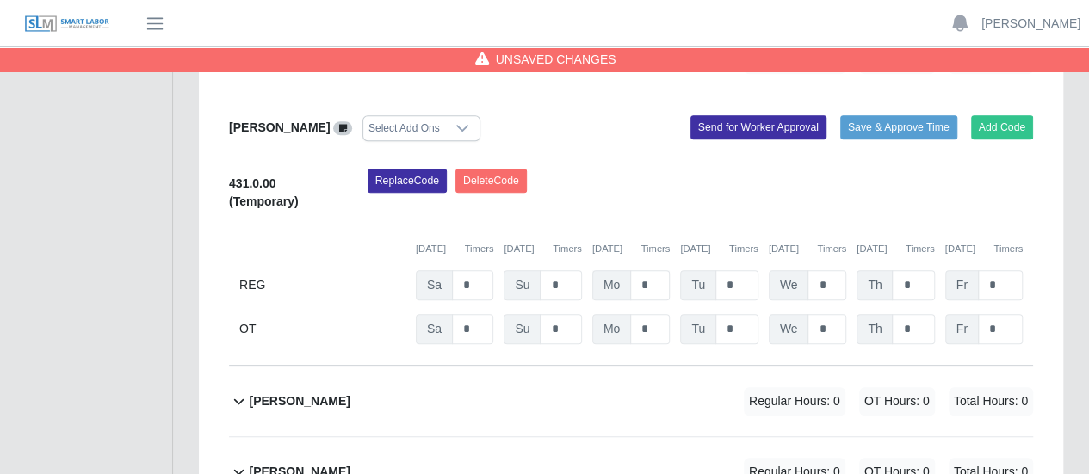  Describe the element at coordinates (899, 127) in the screenshot. I see `button: Save & Approve Time` at that location.